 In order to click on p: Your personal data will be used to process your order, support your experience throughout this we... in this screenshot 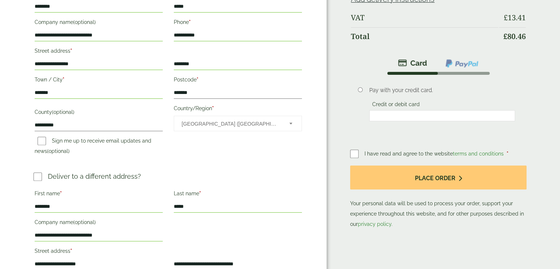, I will do `click(438, 197)`.